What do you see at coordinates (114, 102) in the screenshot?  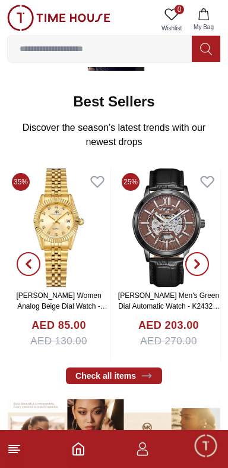 I see `h2: Best Sellers` at bounding box center [114, 102].